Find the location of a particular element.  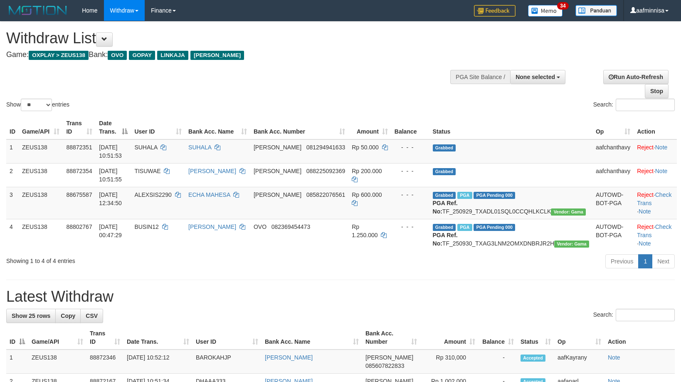

span: Rp 200.000 is located at coordinates (367, 171).